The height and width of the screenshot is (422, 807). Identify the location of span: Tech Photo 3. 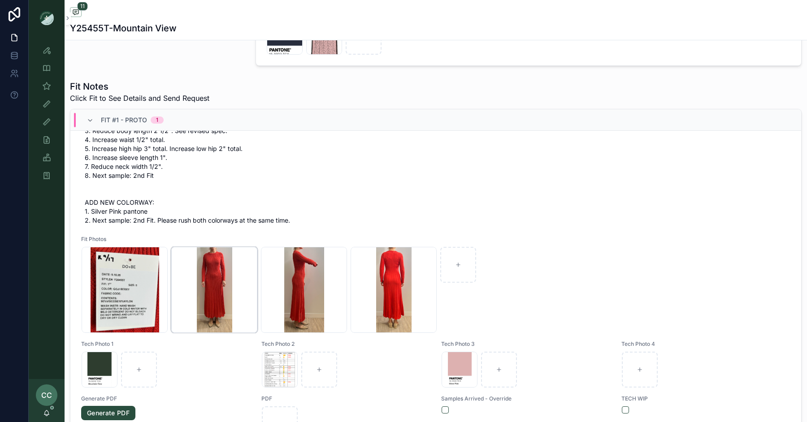
(526, 344).